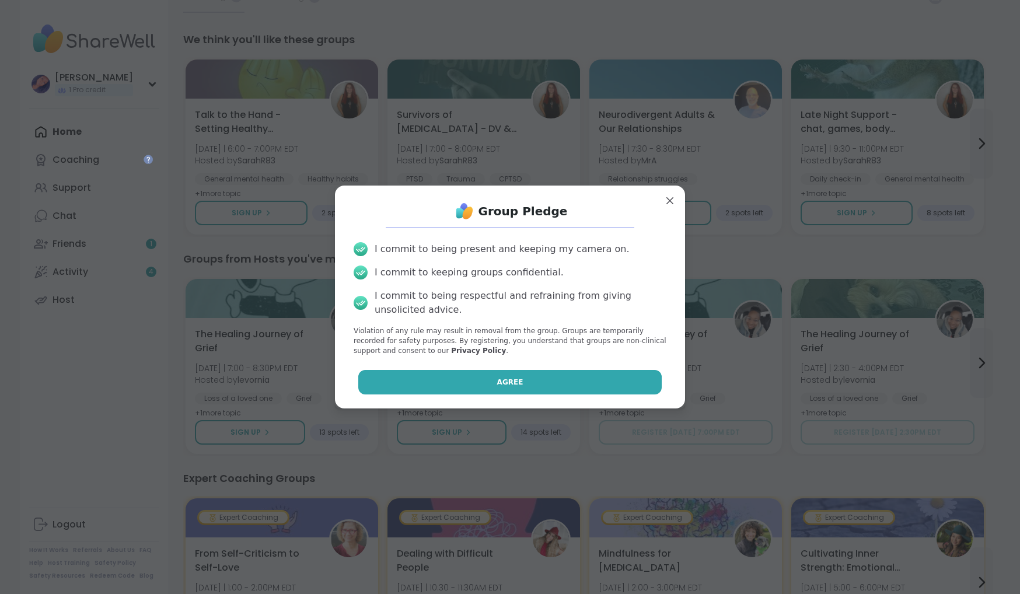 The image size is (1020, 594). I want to click on img: ShareWell Logo, so click(465, 211).